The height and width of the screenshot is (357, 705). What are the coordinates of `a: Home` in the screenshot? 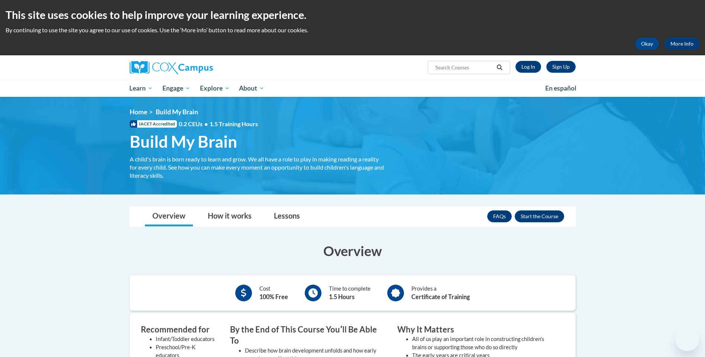 It's located at (138, 112).